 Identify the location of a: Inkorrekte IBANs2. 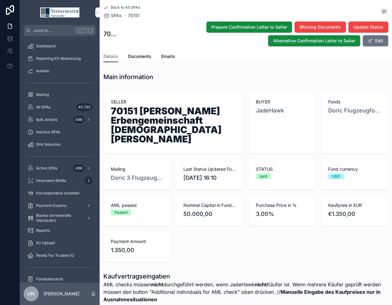
(60, 181).